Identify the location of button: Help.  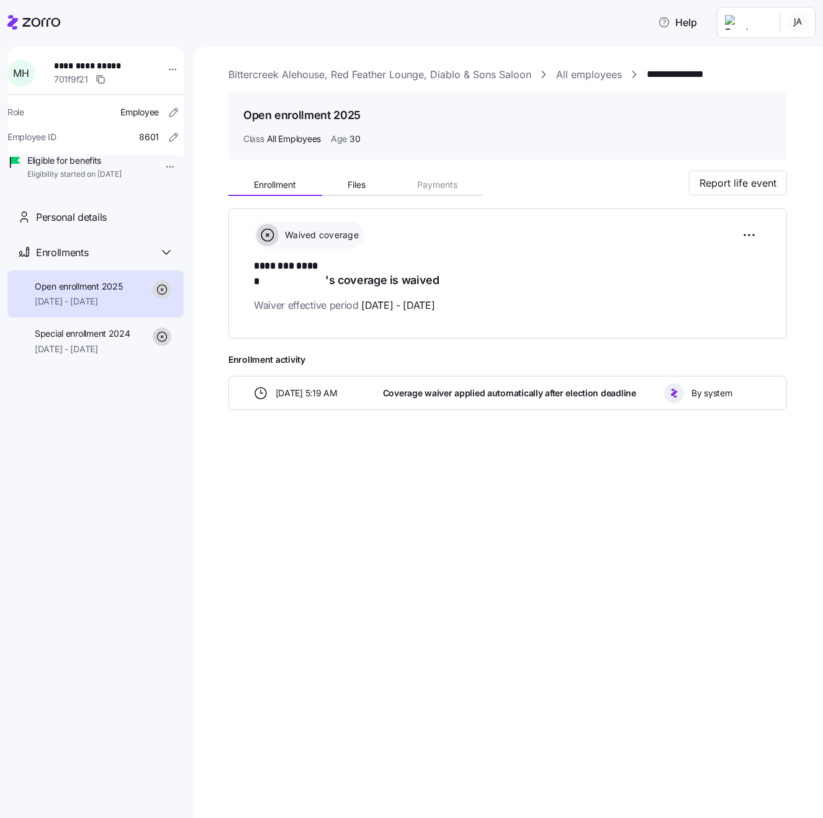
(677, 22).